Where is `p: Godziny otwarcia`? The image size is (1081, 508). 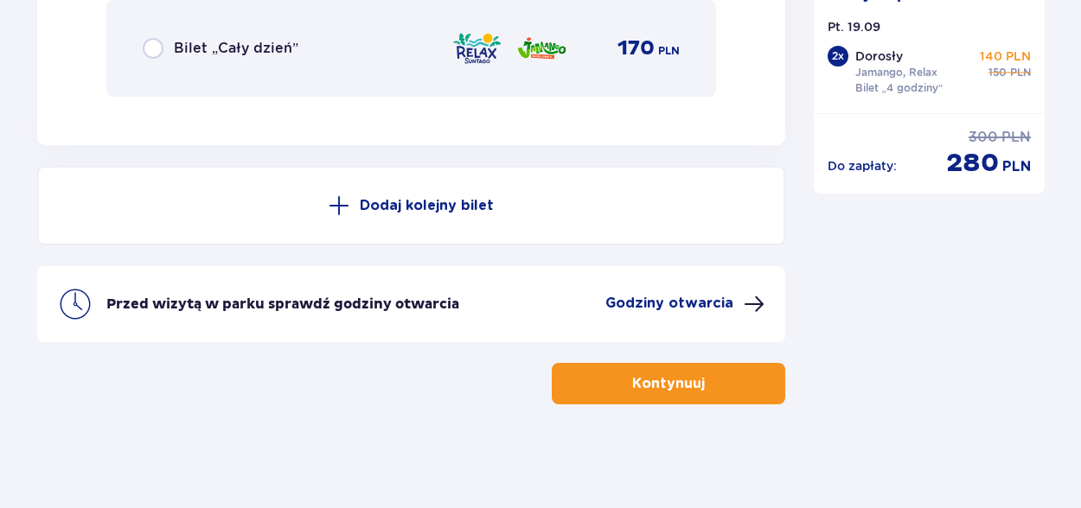
p: Godziny otwarcia is located at coordinates (669, 303).